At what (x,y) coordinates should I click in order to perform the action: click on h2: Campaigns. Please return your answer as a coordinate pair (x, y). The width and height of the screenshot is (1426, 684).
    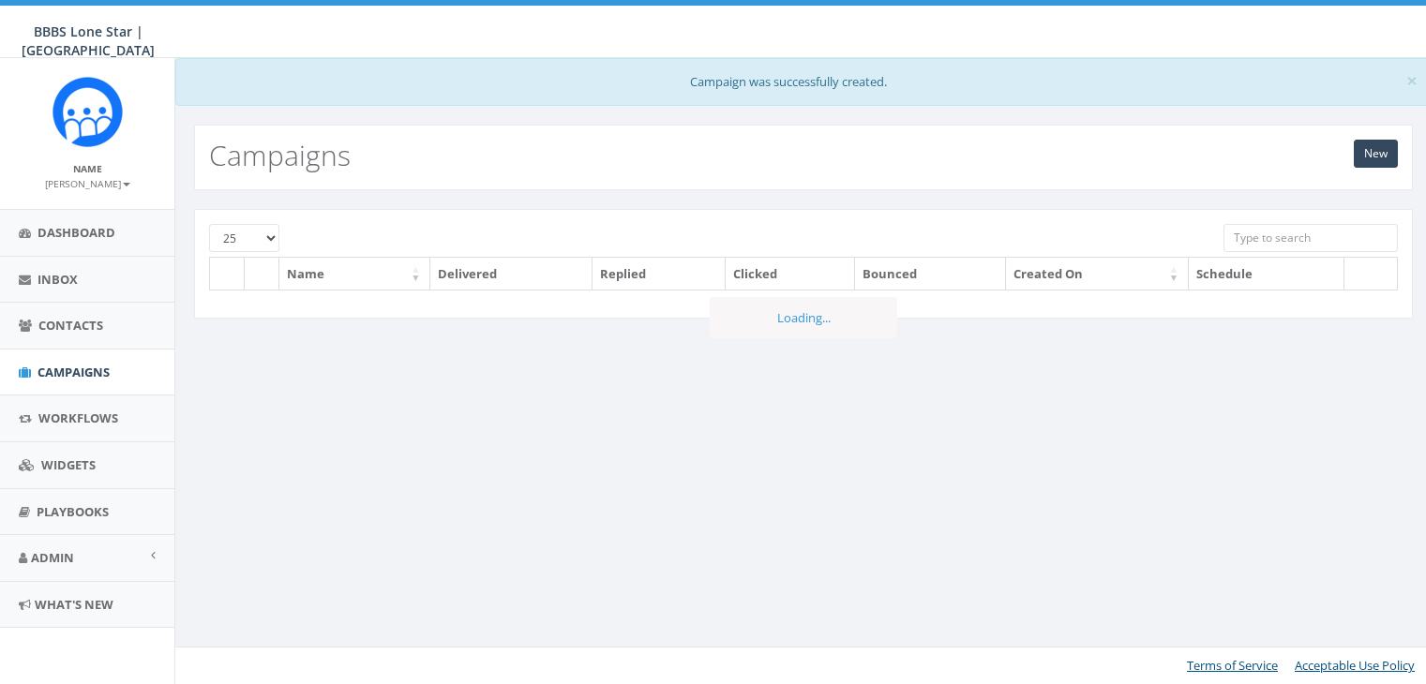
    Looking at the image, I should click on (279, 155).